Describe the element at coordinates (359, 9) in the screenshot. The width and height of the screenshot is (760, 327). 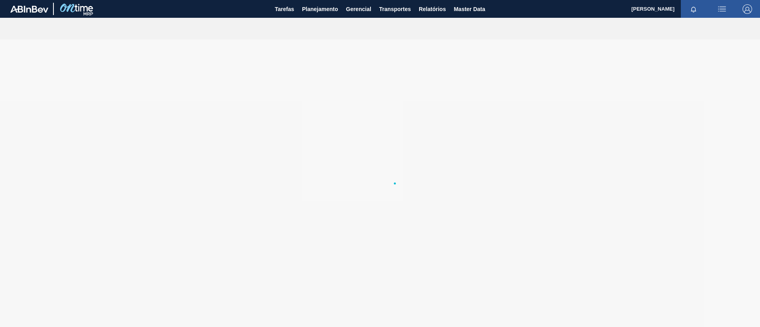
I see `span: Gerencial` at that location.